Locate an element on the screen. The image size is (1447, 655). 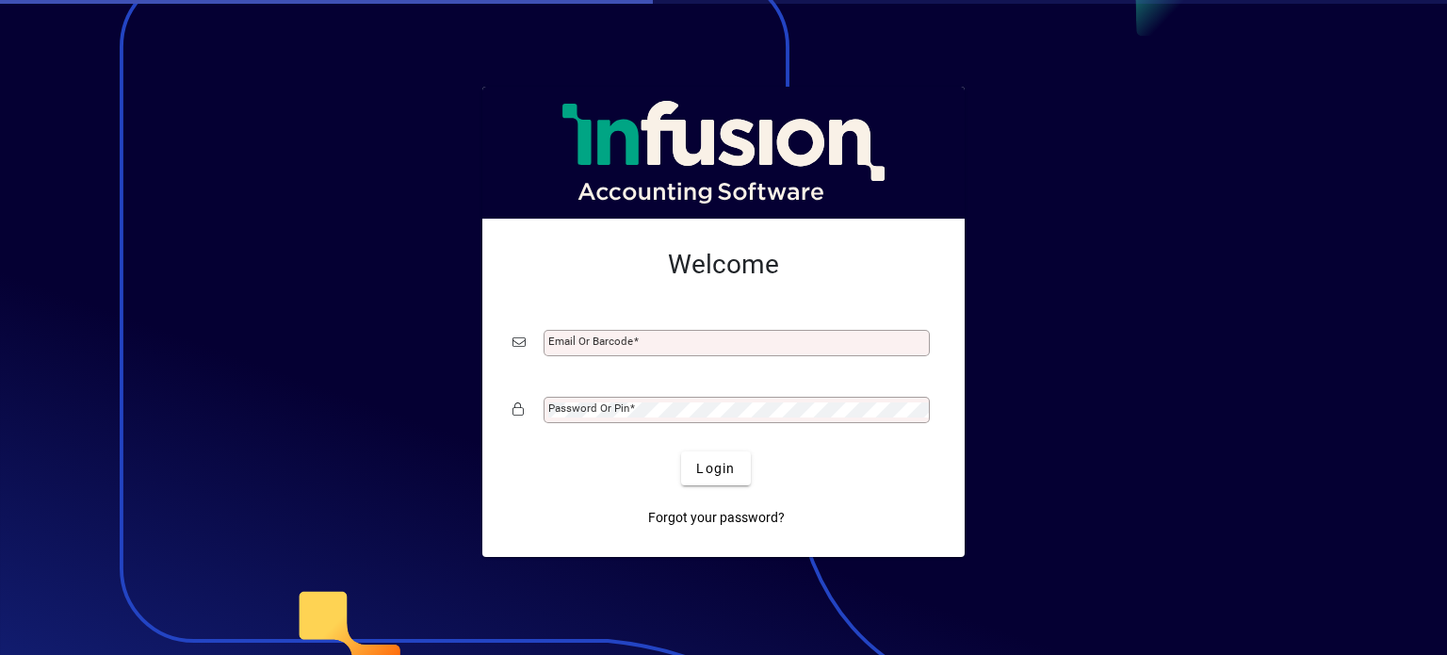
mat-label: Email or Barcode is located at coordinates (591, 341).